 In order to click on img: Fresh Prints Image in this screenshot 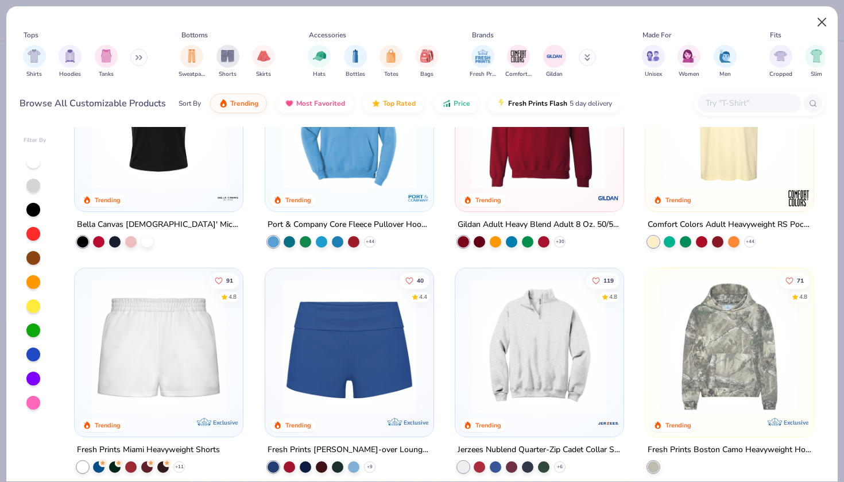, I will do `click(483, 56)`.